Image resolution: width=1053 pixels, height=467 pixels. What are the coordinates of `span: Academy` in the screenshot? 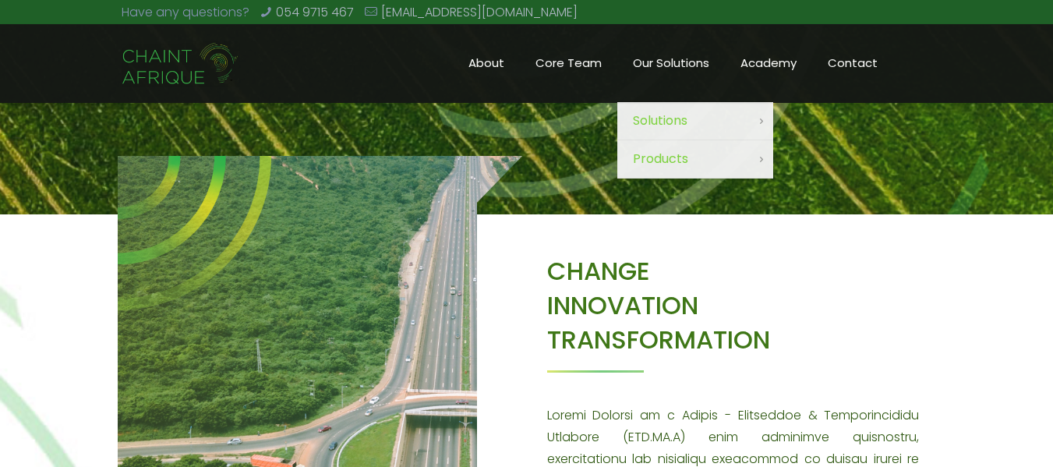 It's located at (768, 63).